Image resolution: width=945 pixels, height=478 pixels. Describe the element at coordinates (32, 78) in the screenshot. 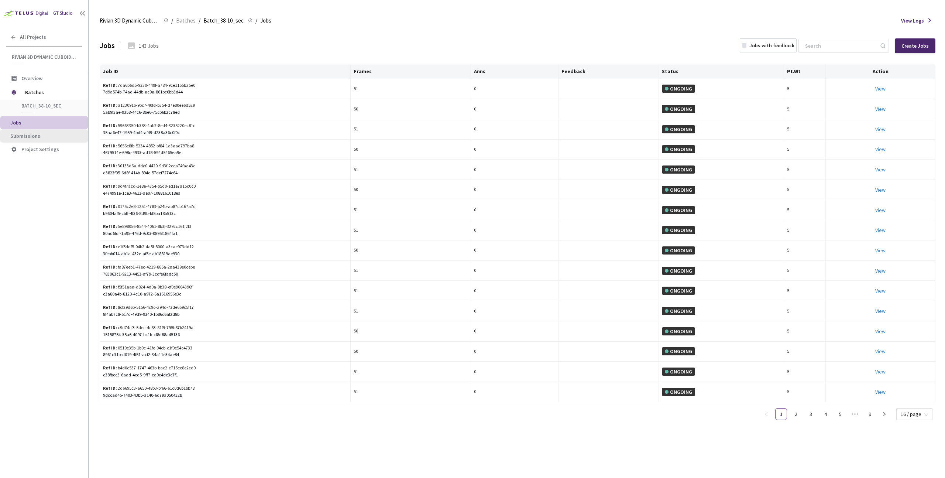

I see `span: Overview` at that location.